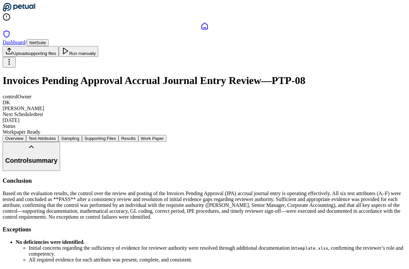 This screenshot has width=409, height=269. Describe the element at coordinates (152, 138) in the screenshot. I see `button: Work Paper` at that location.